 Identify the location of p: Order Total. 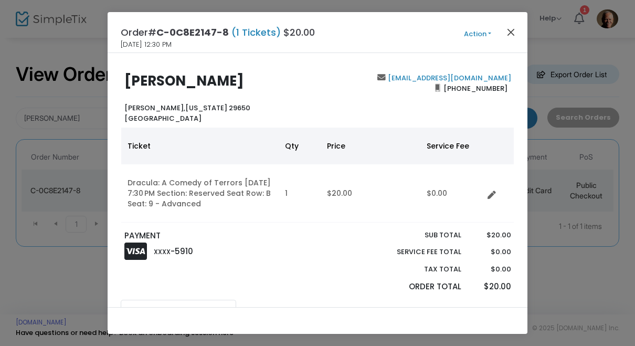
(417, 287).